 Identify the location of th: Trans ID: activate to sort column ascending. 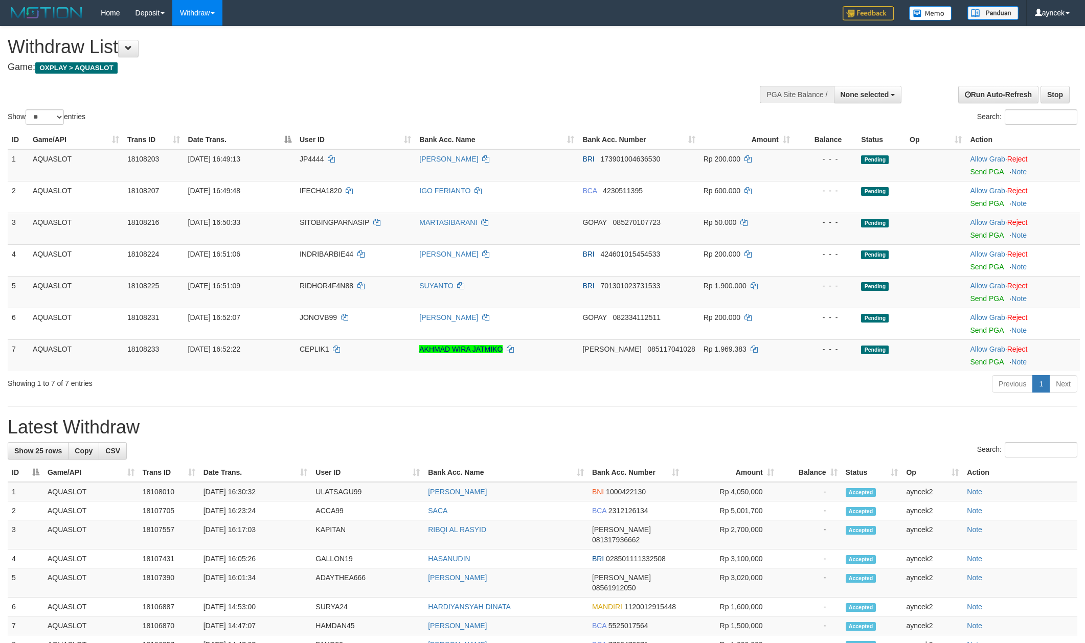
(169, 473).